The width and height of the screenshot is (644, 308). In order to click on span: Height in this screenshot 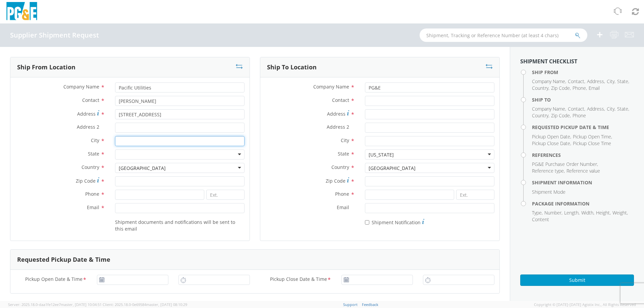, I will do `click(603, 213)`.